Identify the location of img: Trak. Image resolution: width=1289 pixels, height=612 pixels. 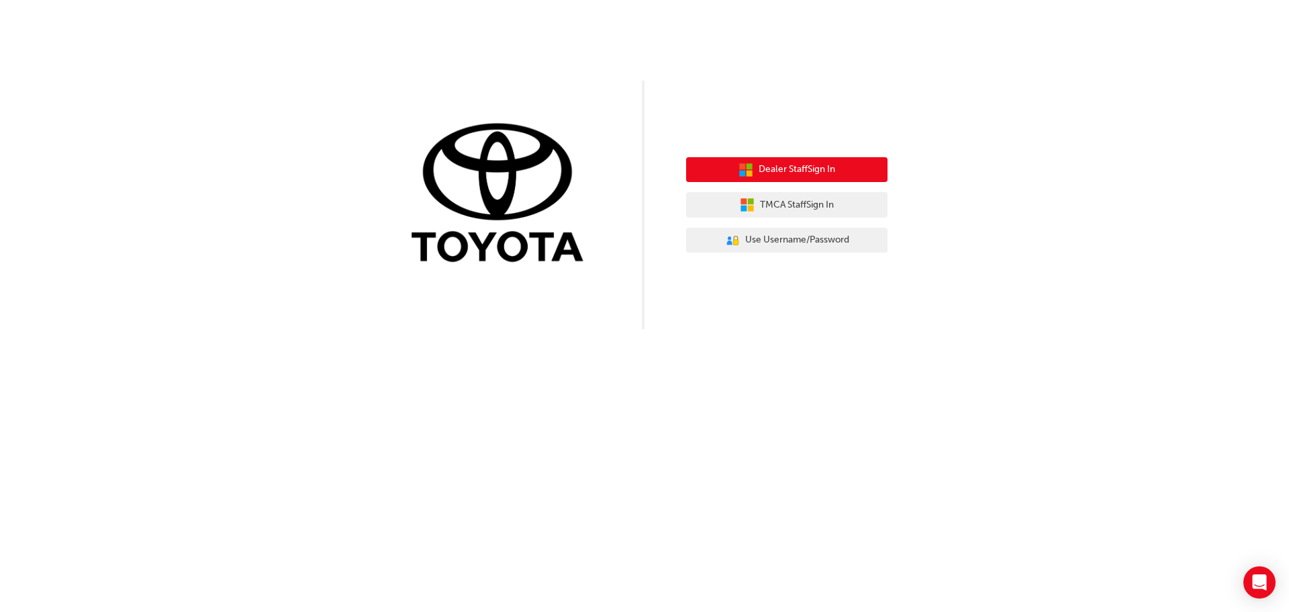
(502, 194).